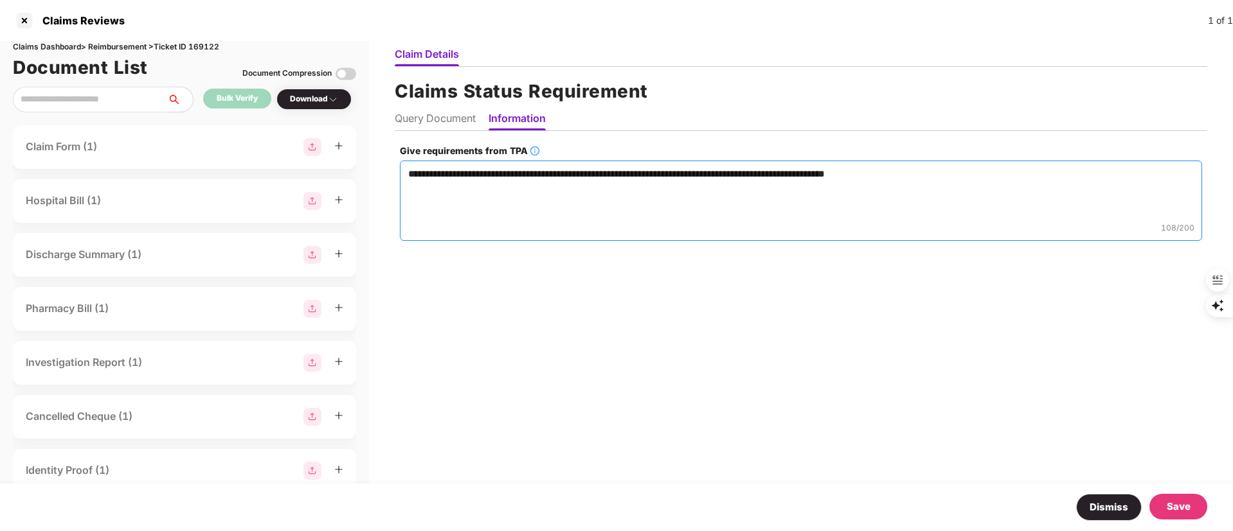 The width and height of the screenshot is (1233, 531). I want to click on h1: Document List, so click(80, 67).